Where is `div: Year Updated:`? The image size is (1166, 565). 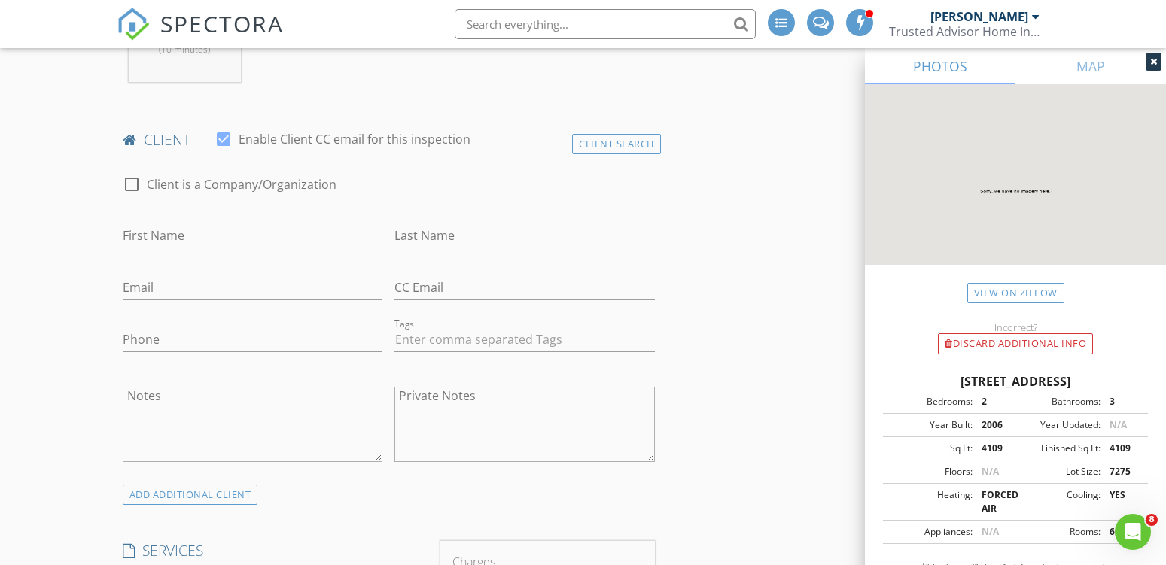 div: Year Updated: is located at coordinates (1058, 425).